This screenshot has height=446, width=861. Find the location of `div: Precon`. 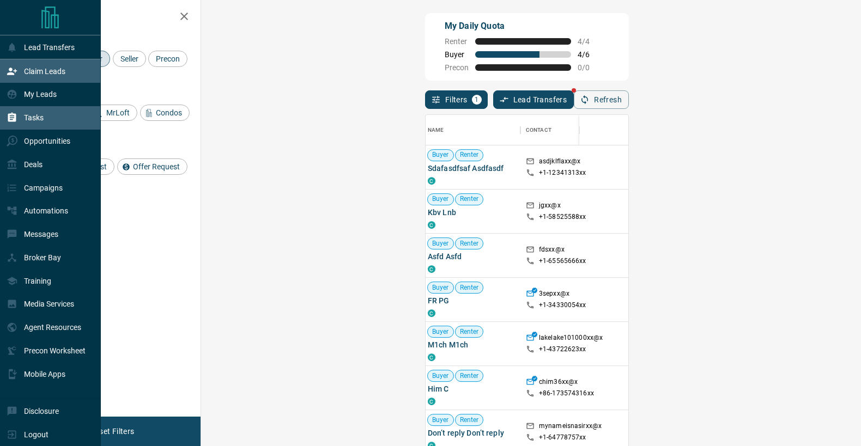

div: Precon is located at coordinates (168, 59).